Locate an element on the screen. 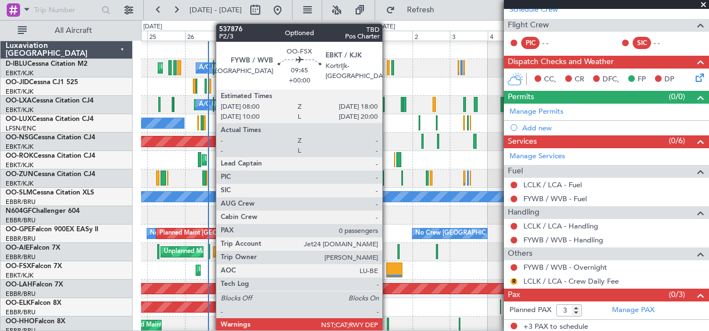 The height and width of the screenshot is (331, 709). span: Fuel is located at coordinates (515, 171).